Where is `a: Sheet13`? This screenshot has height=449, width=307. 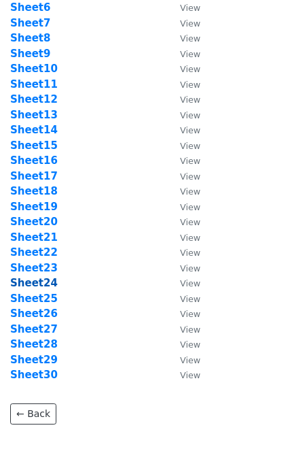
a: Sheet13 is located at coordinates (34, 115).